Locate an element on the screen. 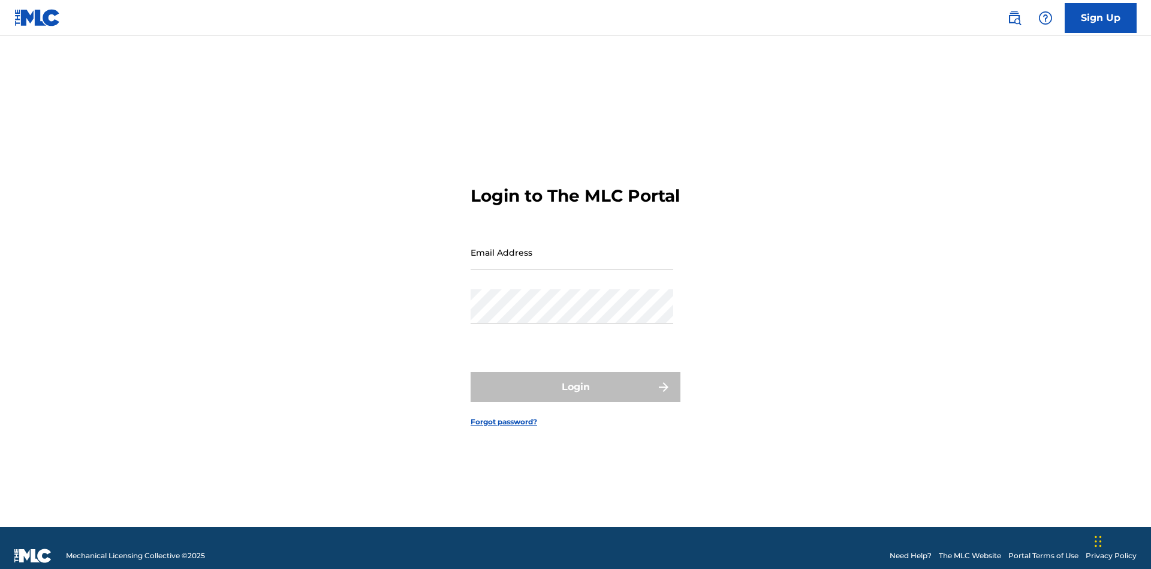 The image size is (1151, 569). a: Portal Terms of Use is located at coordinates (1044, 555).